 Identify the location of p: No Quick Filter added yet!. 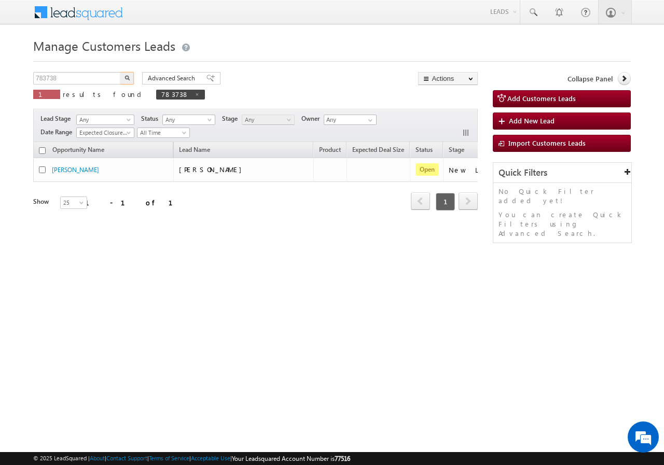
(562, 196).